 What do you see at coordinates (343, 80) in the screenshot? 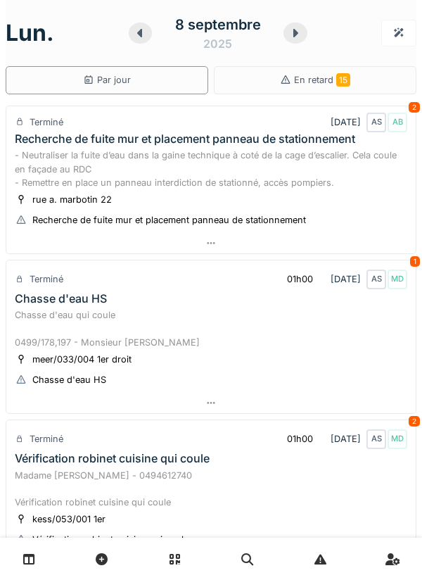
I see `span: 15` at bounding box center [343, 80].